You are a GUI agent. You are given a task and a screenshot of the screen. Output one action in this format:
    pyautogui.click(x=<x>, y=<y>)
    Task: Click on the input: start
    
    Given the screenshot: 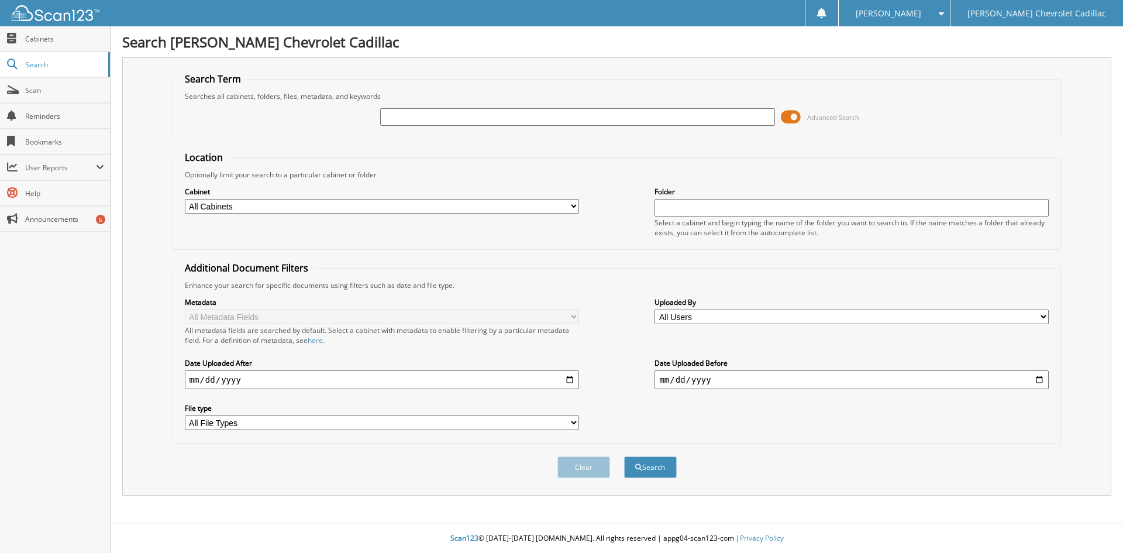 What is the action you would take?
    pyautogui.click(x=382, y=380)
    